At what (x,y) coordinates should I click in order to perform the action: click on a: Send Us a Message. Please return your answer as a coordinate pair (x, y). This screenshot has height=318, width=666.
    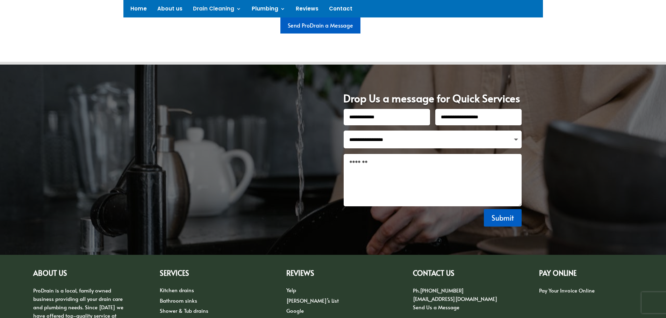
    Looking at the image, I should click on (436, 307).